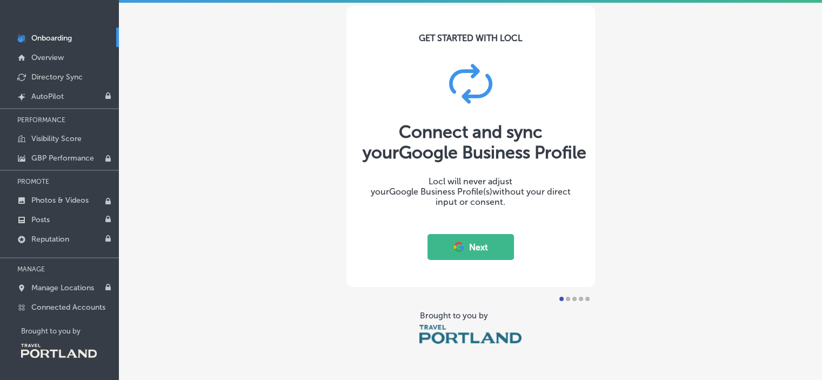  Describe the element at coordinates (492, 152) in the screenshot. I see `span: Google Business Profile` at that location.